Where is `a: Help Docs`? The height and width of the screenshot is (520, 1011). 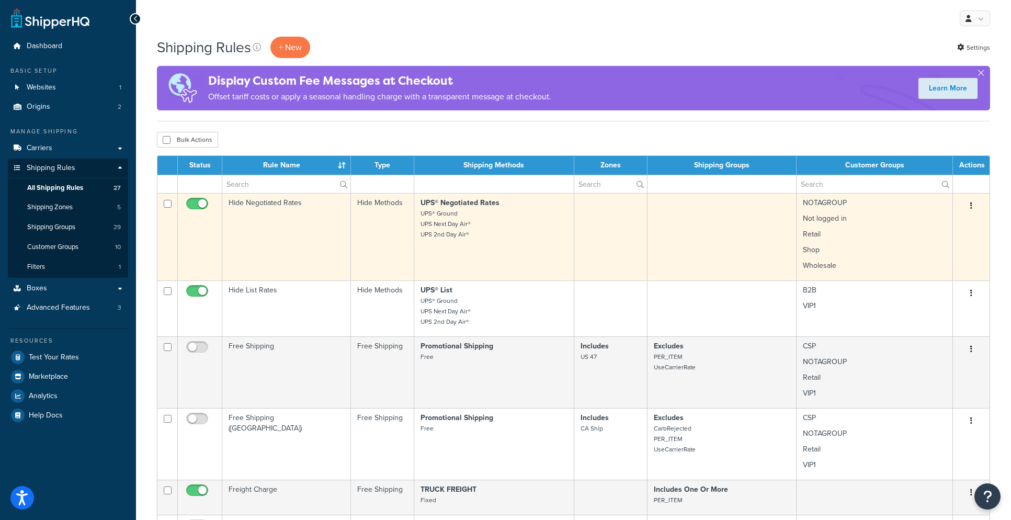
a: Help Docs is located at coordinates (68, 415).